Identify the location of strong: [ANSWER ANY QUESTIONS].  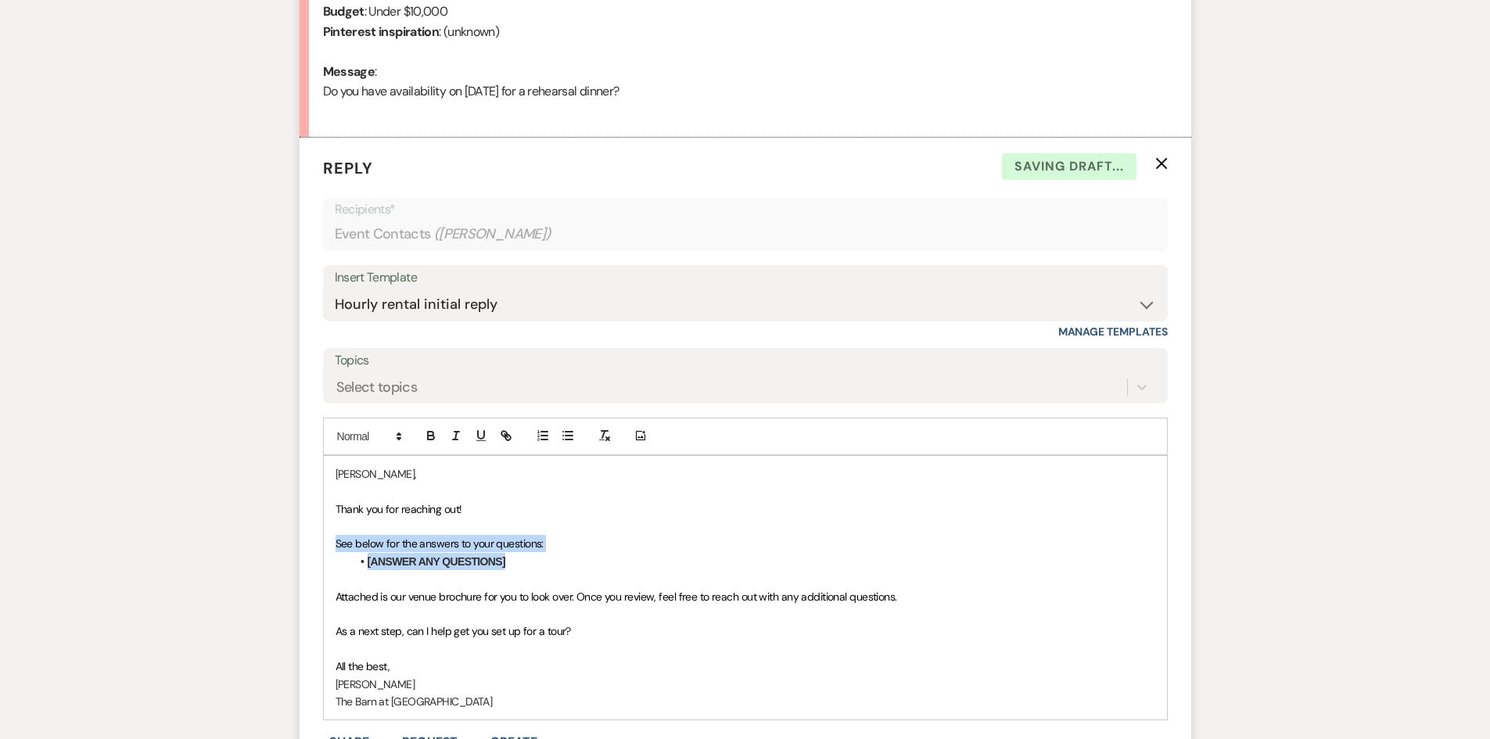
(436, 561).